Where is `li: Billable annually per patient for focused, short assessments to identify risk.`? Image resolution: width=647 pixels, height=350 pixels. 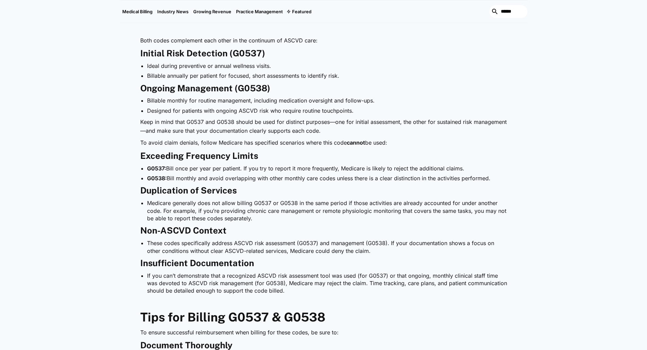
li: Billable annually per patient for focused, short assessments to identify risk. is located at coordinates (327, 76).